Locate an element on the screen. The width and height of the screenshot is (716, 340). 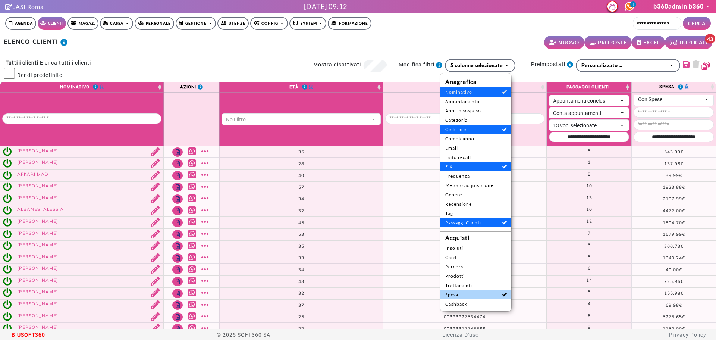
small: DUPLICATI is located at coordinates (693, 42).